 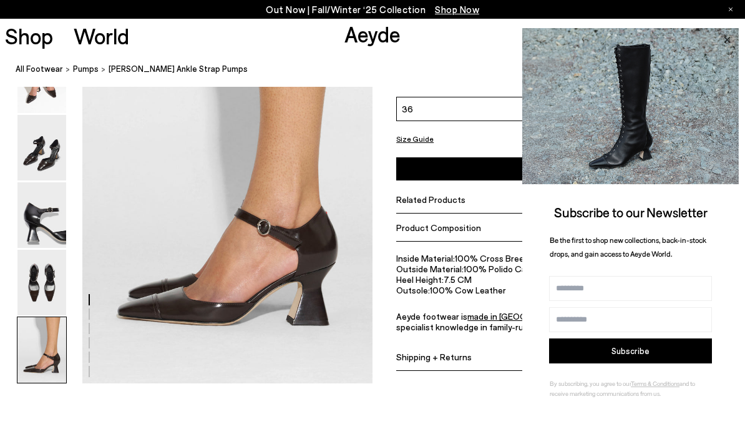 What do you see at coordinates (373, 9) in the screenshot?
I see `p: Out Now | Fall/Winter ‘25 Collection` at bounding box center [373, 9].